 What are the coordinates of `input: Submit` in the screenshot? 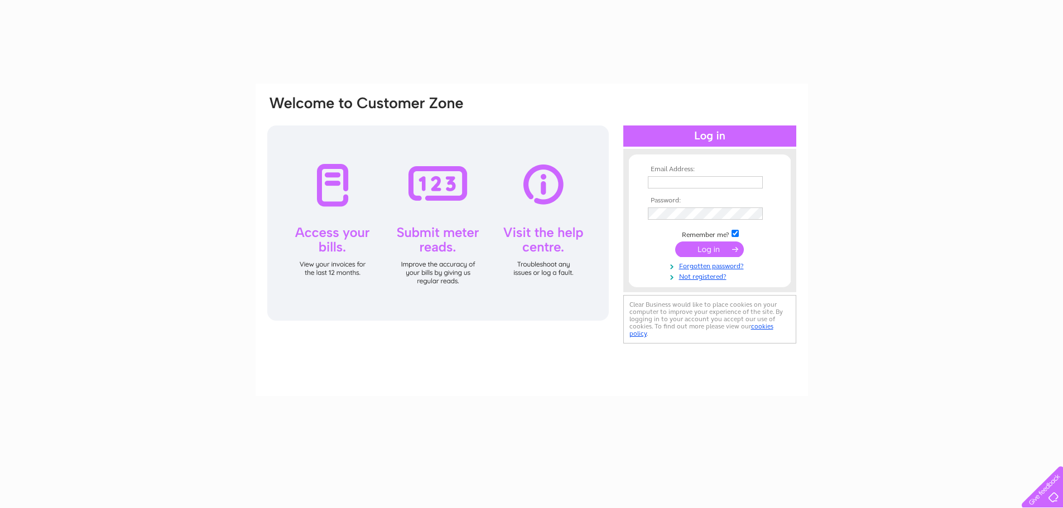 It's located at (709, 249).